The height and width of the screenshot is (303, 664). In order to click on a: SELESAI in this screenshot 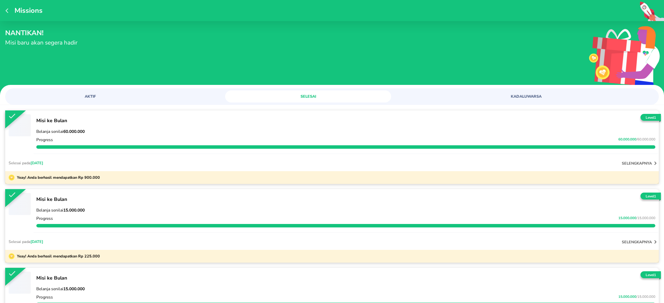, I will do `click(332, 96)`.